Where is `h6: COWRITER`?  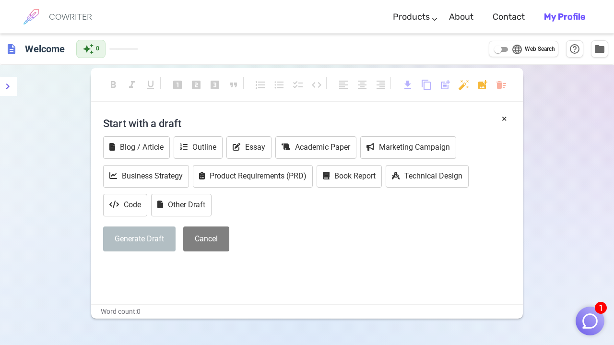 h6: COWRITER is located at coordinates (70, 17).